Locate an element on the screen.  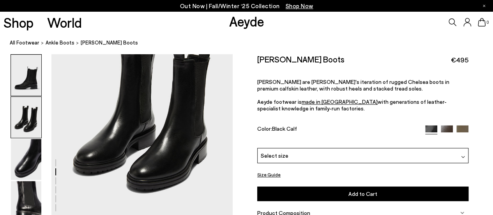
span: €495 is located at coordinates (459, 60).